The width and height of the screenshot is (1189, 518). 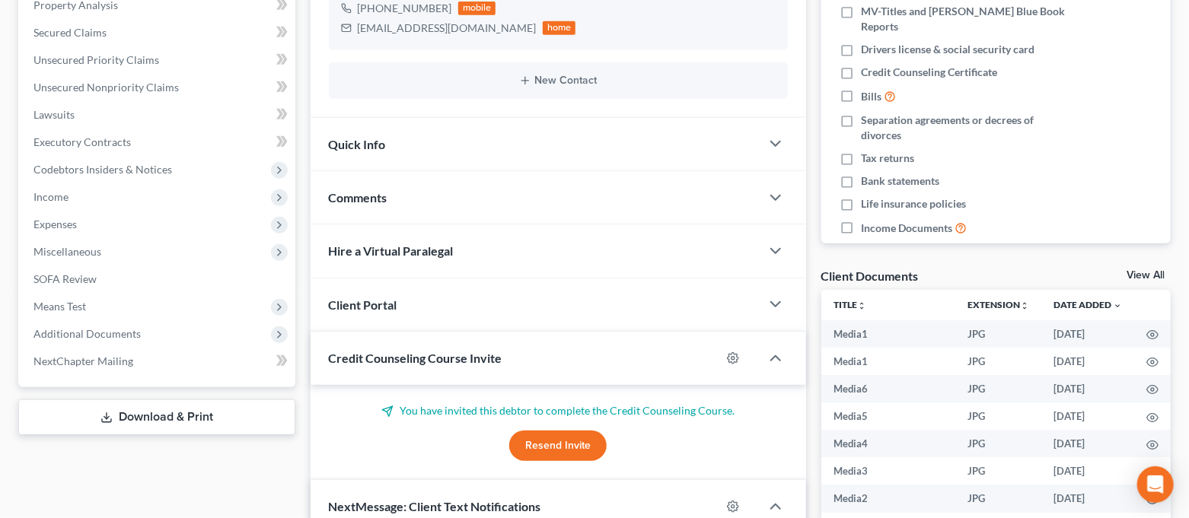 What do you see at coordinates (157, 417) in the screenshot?
I see `a: Download & Print` at bounding box center [157, 417].